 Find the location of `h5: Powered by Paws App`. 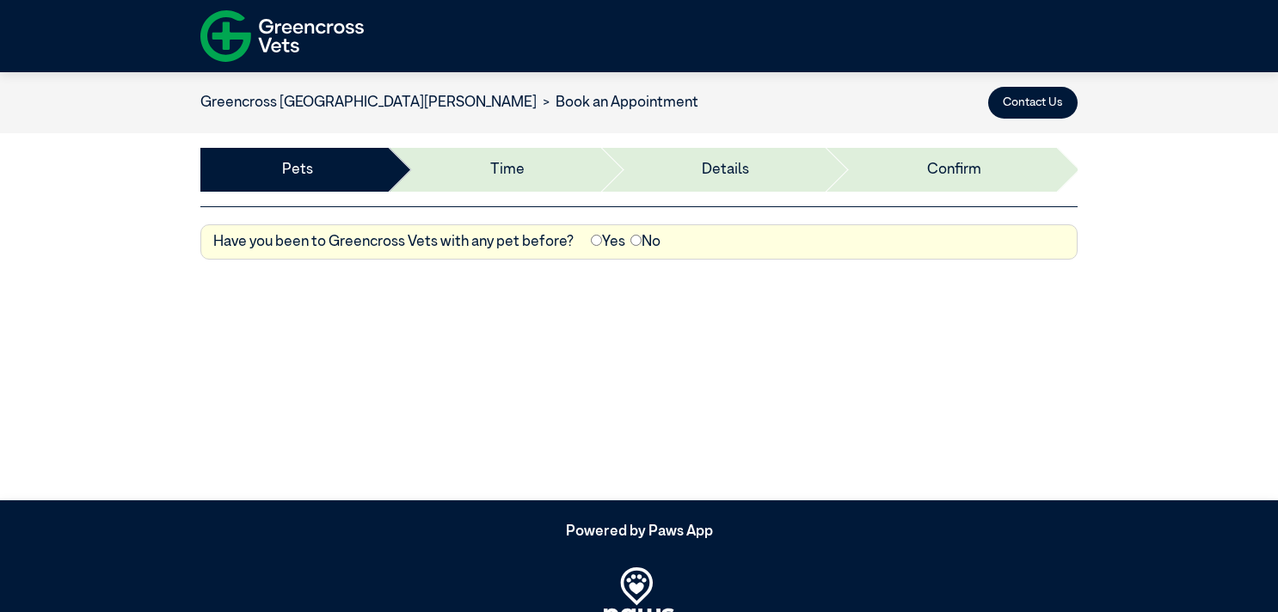

h5: Powered by Paws App is located at coordinates (639, 532).